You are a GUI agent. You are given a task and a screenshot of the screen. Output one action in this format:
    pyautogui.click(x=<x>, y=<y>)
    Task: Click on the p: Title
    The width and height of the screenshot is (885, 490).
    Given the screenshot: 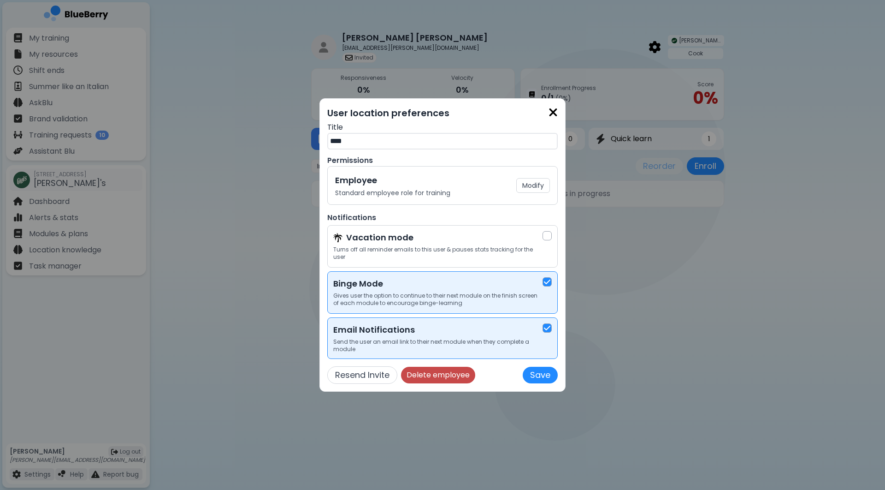 What is the action you would take?
    pyautogui.click(x=443, y=127)
    